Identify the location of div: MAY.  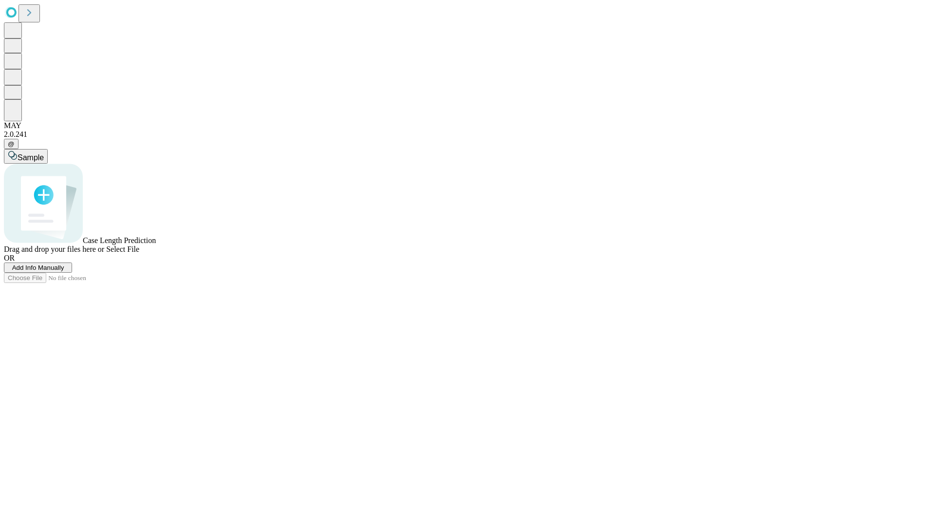
(468, 126).